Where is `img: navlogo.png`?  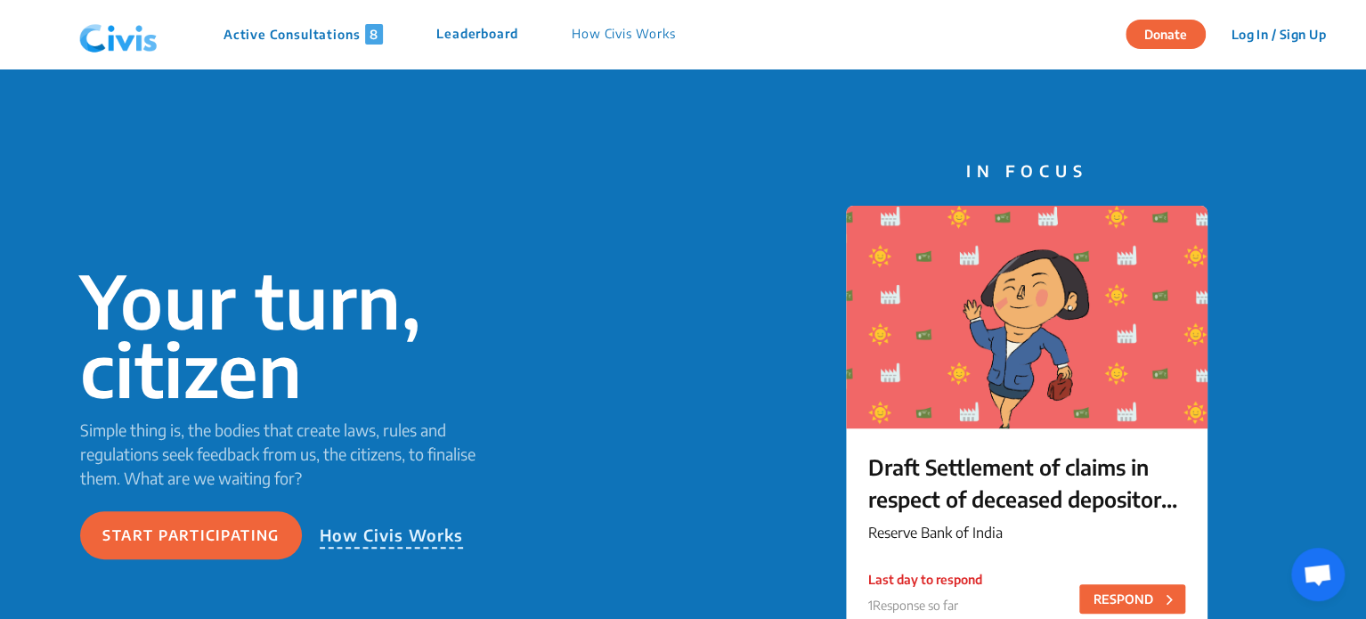
img: navlogo.png is located at coordinates (118, 35).